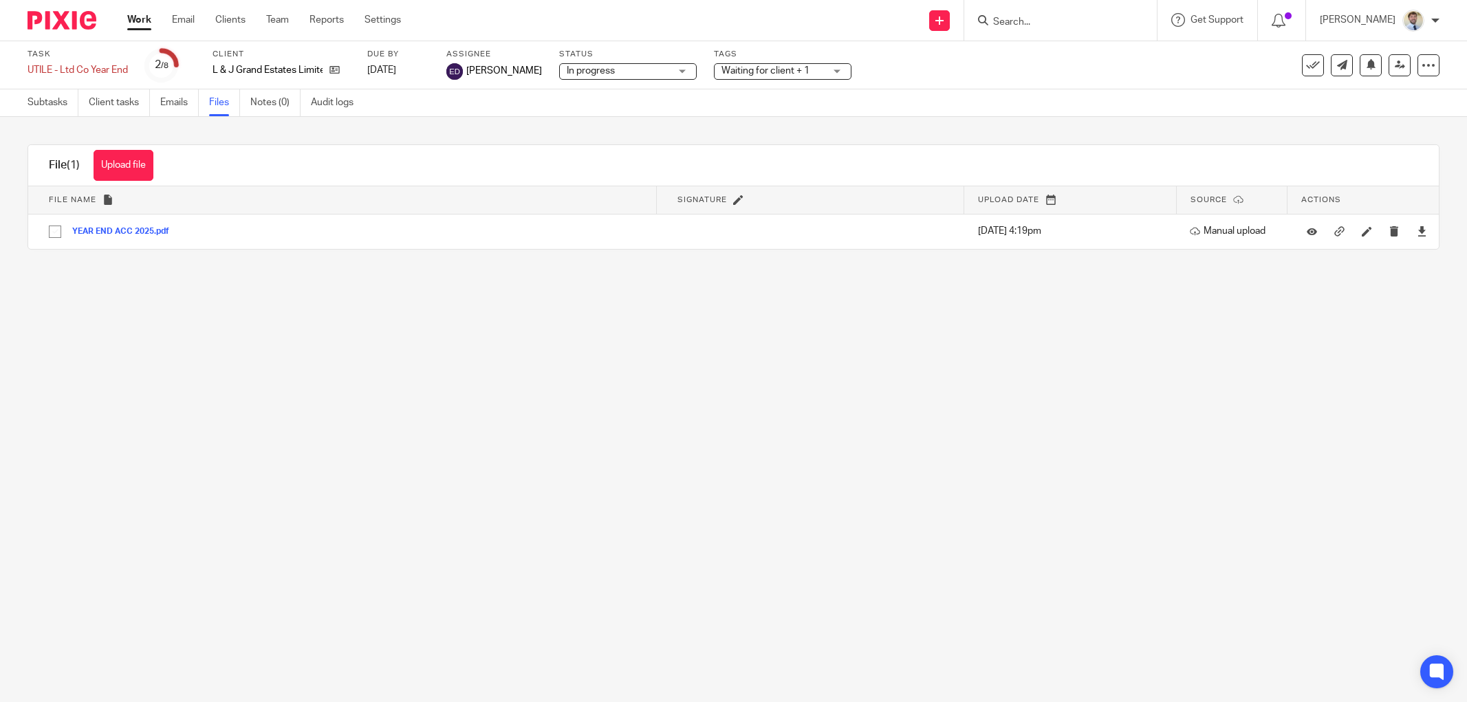 The image size is (1467, 702). I want to click on div: 2, so click(162, 65).